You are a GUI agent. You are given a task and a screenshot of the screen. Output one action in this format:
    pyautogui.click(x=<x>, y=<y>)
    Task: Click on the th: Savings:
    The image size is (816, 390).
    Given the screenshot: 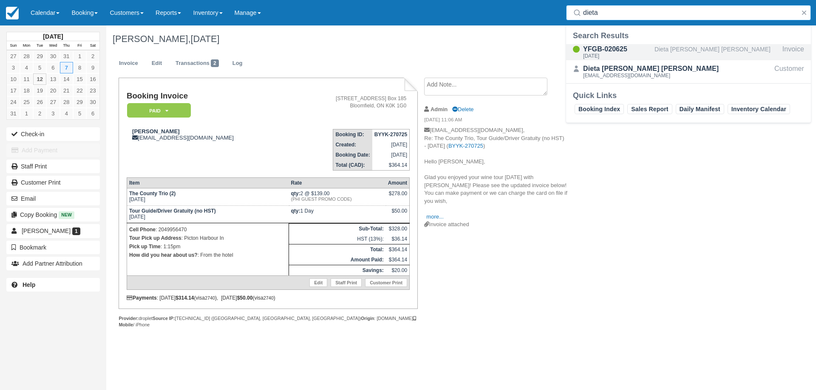 What is the action you would take?
    pyautogui.click(x=337, y=271)
    